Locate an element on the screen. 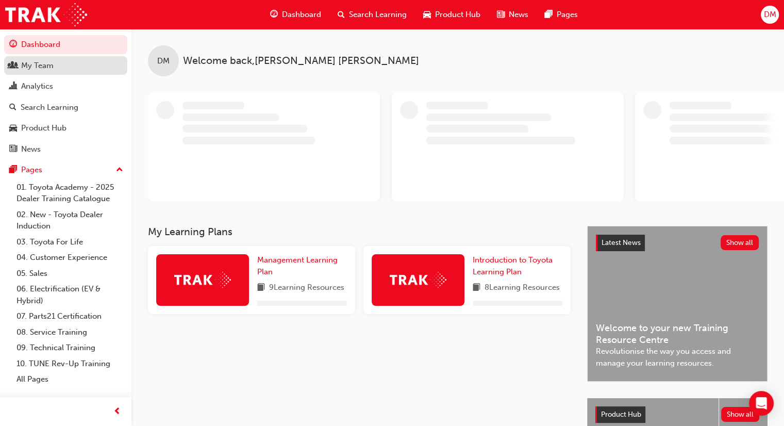 This screenshot has height=426, width=784. a: 01. Toyota Academy - 2025 Dealer Training Catalogue is located at coordinates (70, 193).